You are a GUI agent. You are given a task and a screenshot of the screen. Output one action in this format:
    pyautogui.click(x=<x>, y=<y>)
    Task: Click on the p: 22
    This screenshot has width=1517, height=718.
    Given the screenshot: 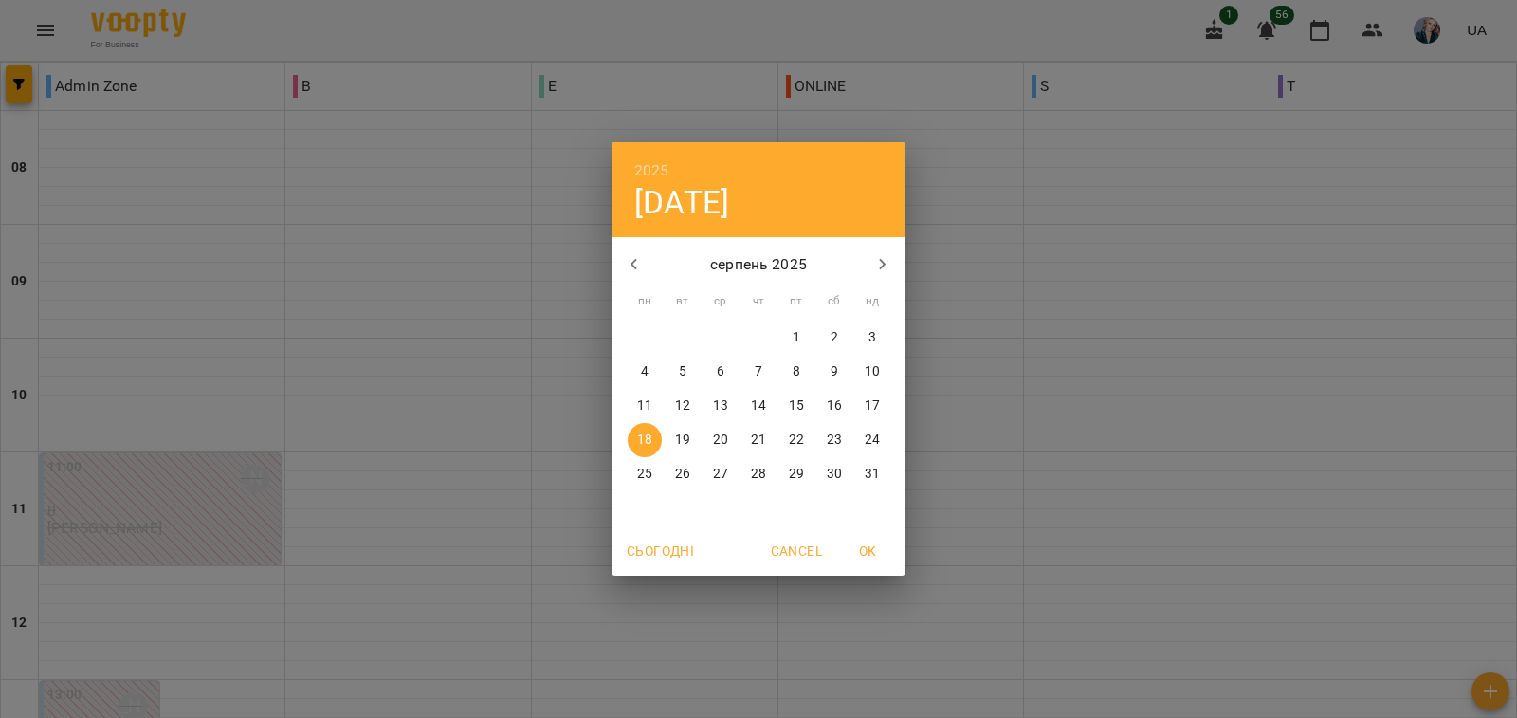 What is the action you would take?
    pyautogui.click(x=796, y=440)
    